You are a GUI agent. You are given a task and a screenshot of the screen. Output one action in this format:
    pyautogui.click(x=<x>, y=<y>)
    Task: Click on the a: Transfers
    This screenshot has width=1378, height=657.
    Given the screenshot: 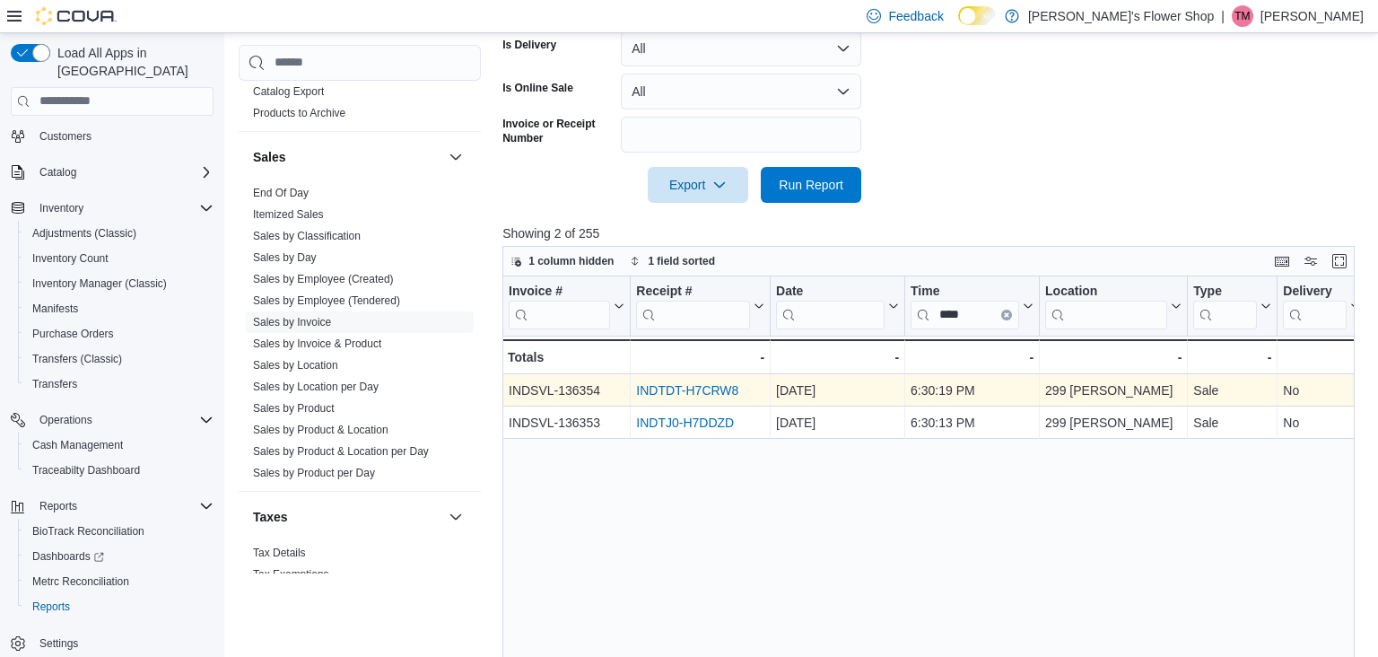 What is the action you would take?
    pyautogui.click(x=55, y=384)
    